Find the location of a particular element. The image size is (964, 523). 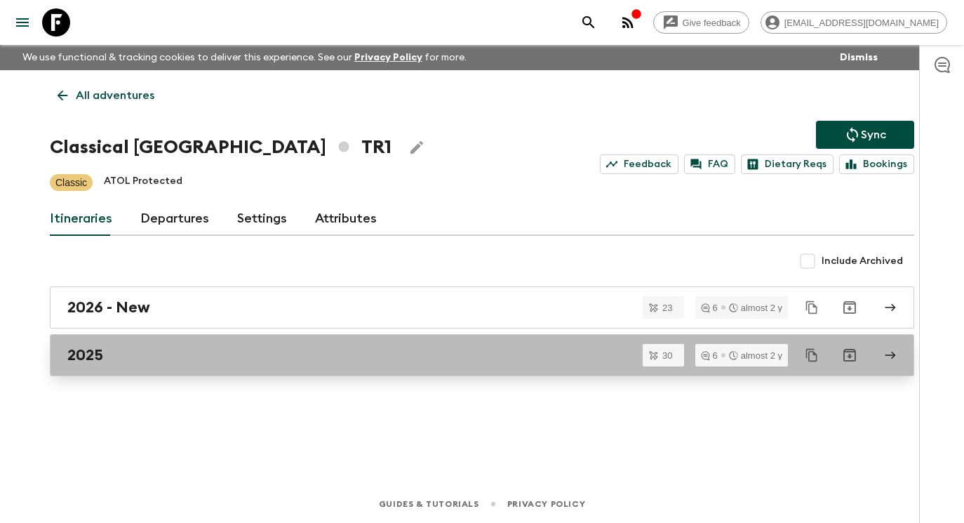

a: Settings is located at coordinates (262, 219).